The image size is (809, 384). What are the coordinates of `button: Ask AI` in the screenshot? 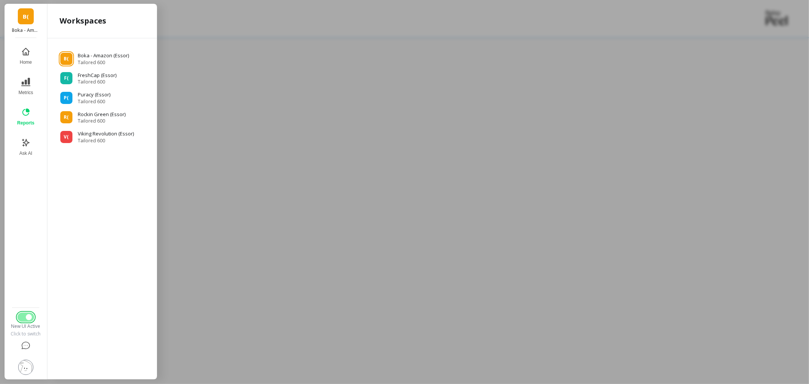 It's located at (25, 147).